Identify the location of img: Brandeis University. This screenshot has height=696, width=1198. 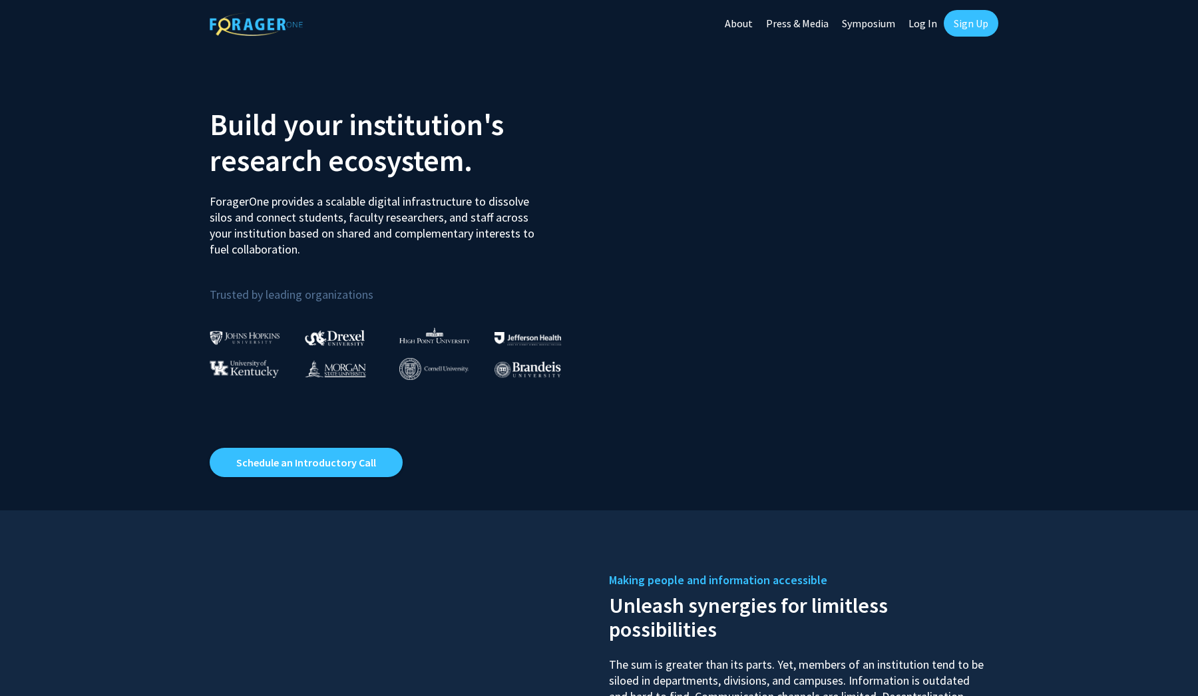
(528, 369).